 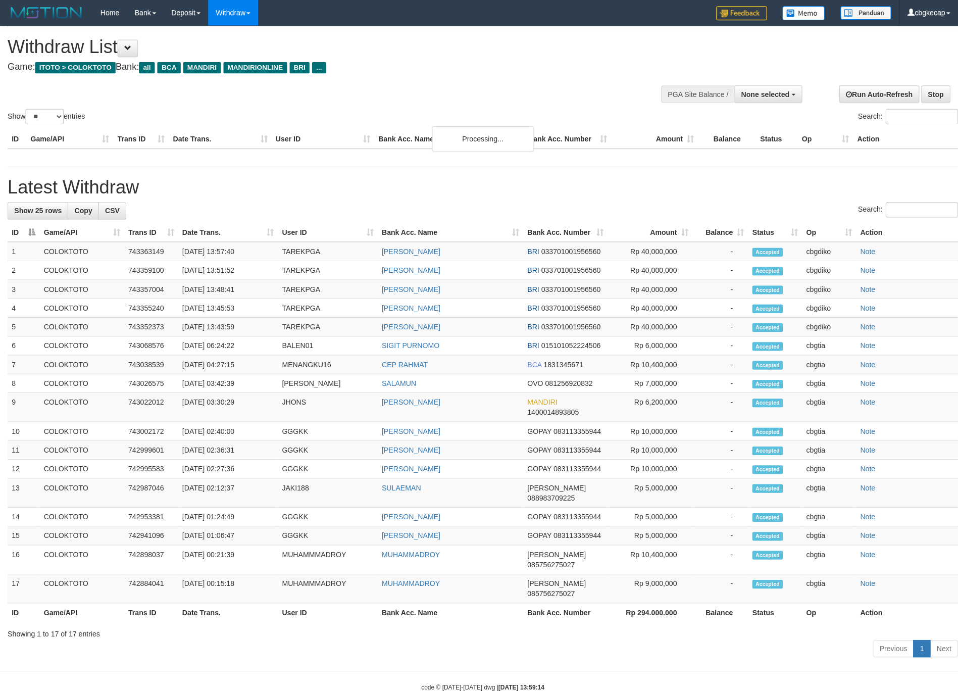 I want to click on td: Rp 6,200,000, so click(x=645, y=404).